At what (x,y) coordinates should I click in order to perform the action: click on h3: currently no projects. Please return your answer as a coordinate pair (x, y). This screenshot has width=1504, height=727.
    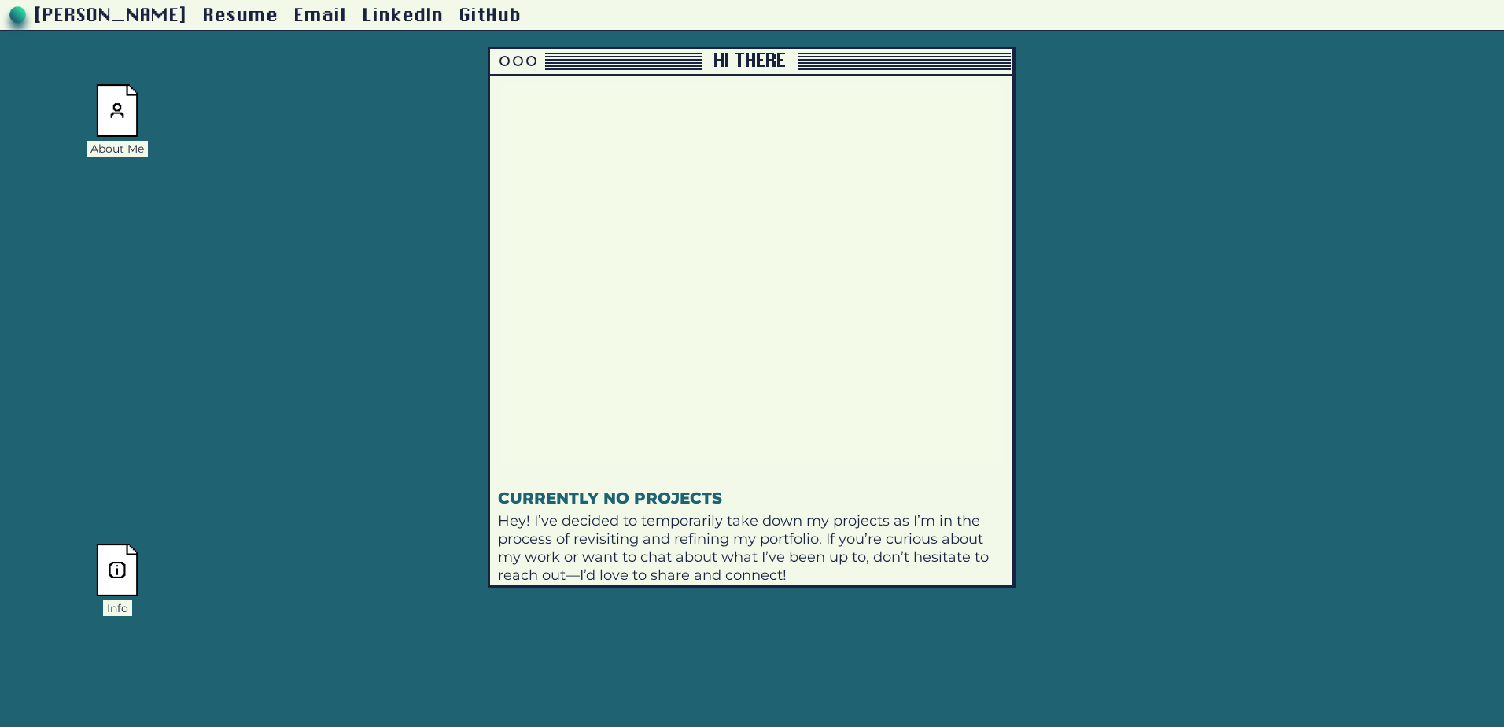
    Looking at the image, I should click on (609, 498).